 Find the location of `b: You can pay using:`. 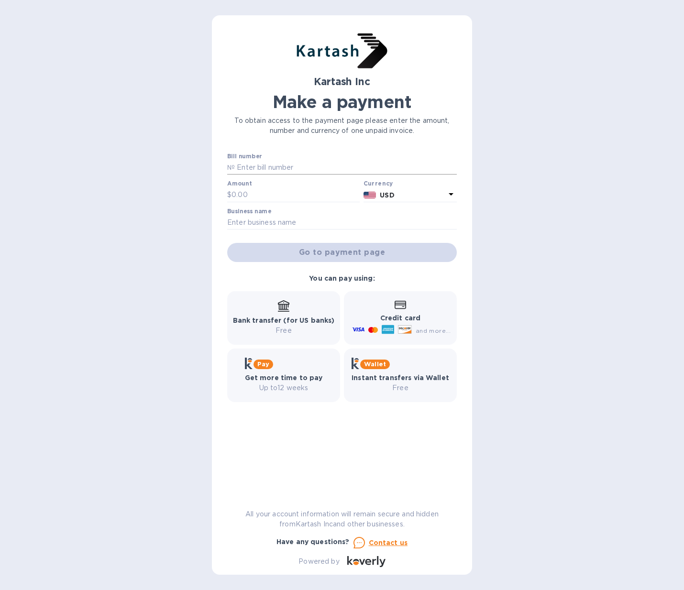

b: You can pay using: is located at coordinates (342, 278).